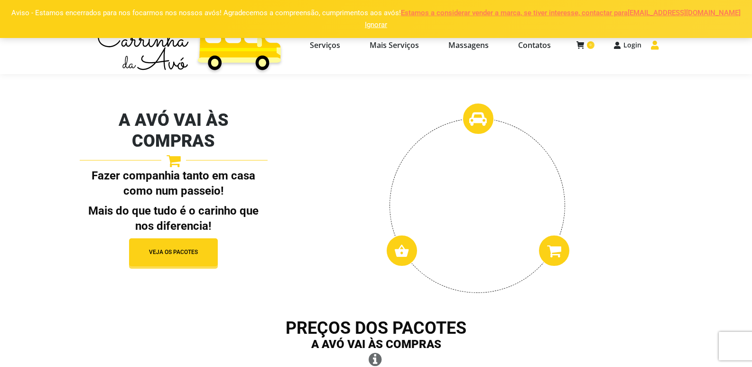 This screenshot has width=752, height=367. What do you see at coordinates (325, 45) in the screenshot?
I see `span: Serviços` at bounding box center [325, 45].